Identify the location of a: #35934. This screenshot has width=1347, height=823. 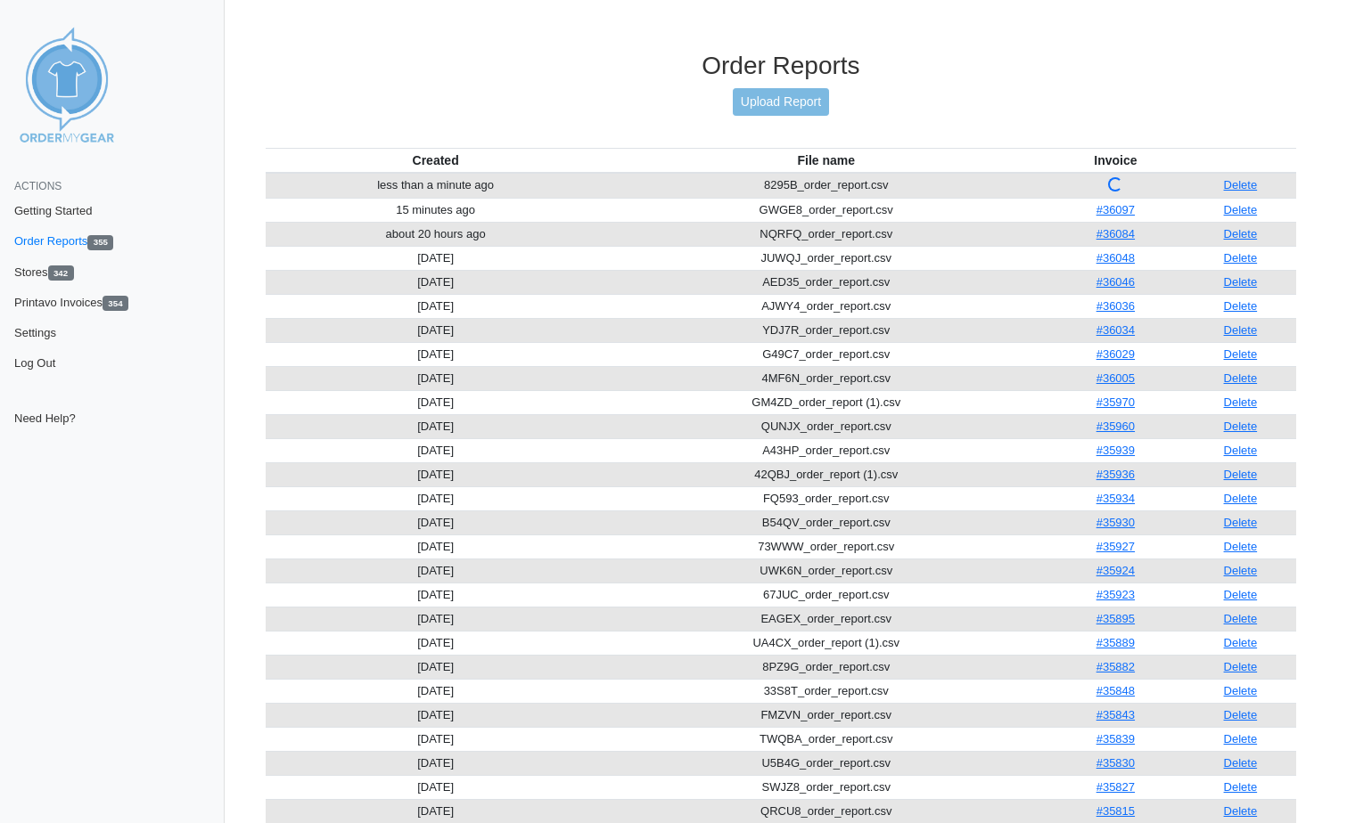
(1115, 498).